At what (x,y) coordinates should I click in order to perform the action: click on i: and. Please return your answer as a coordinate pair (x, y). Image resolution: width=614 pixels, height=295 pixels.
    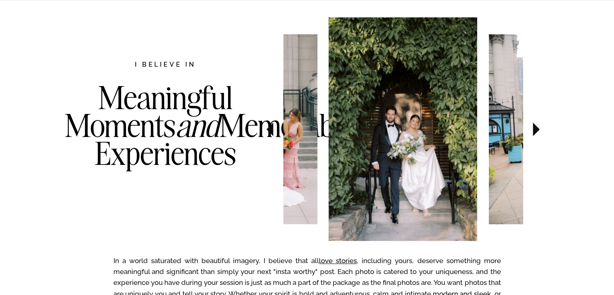
    Looking at the image, I should click on (197, 125).